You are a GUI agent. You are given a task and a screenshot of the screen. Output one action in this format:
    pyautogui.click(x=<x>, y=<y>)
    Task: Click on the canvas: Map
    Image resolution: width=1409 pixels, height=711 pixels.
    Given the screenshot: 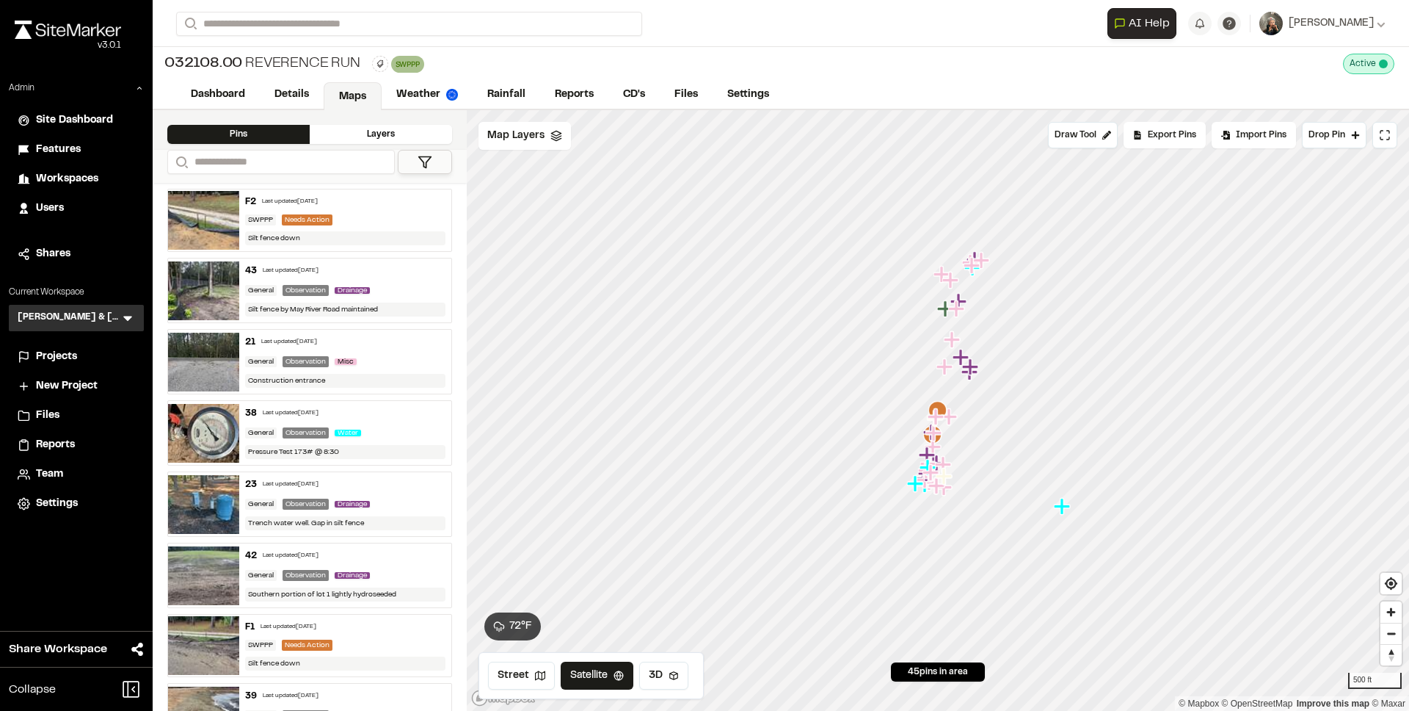 What is the action you would take?
    pyautogui.click(x=938, y=410)
    